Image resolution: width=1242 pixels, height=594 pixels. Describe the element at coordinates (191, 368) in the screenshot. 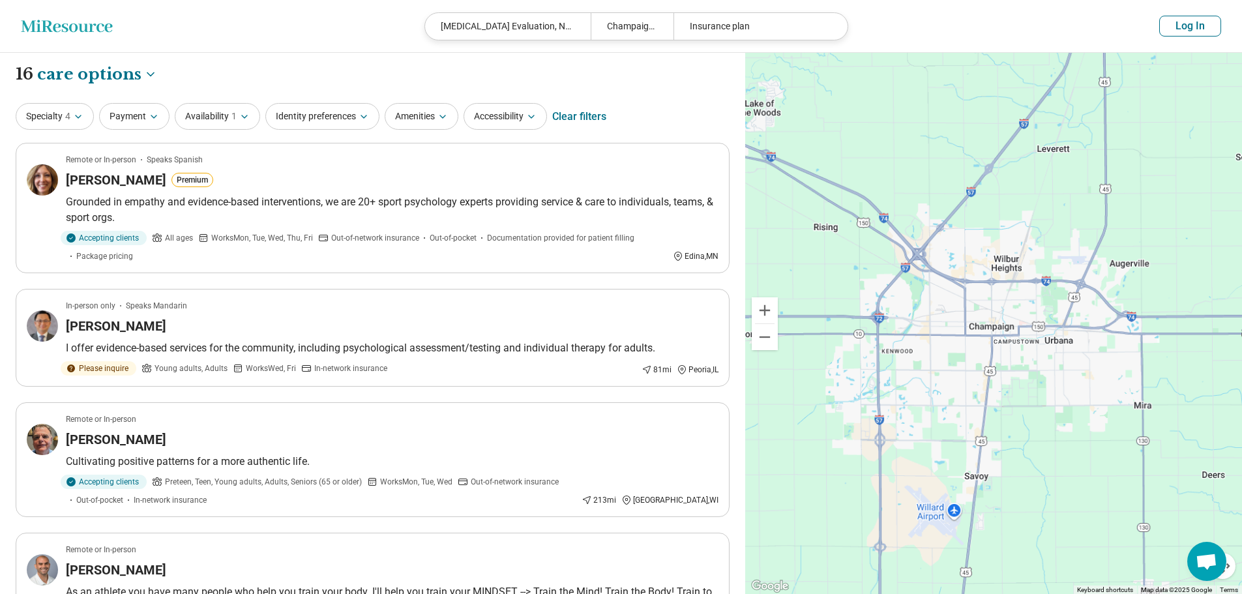

I see `span: Young adults, Adults` at that location.